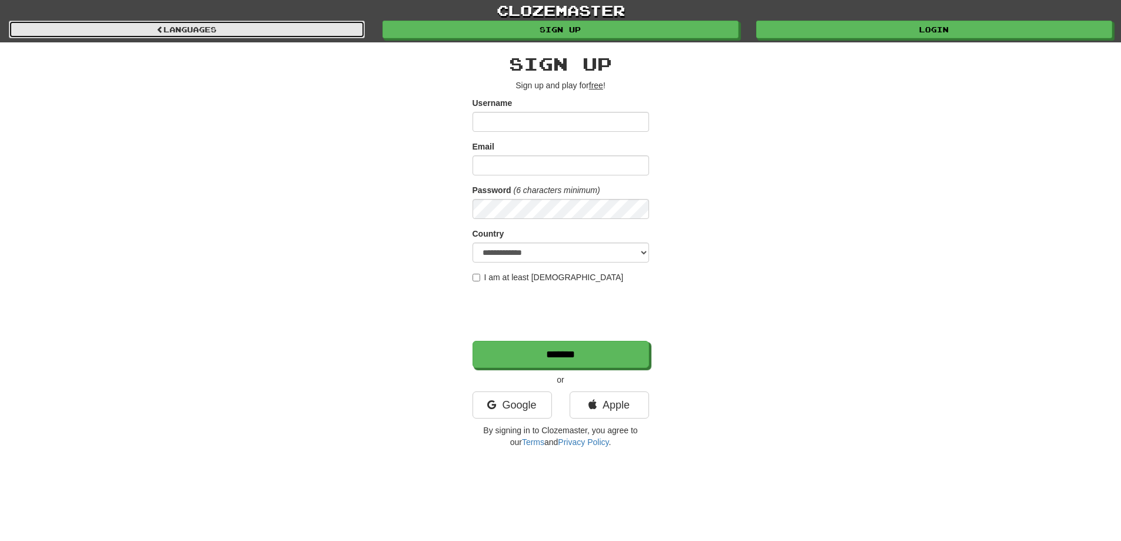 This screenshot has height=541, width=1121. I want to click on a: Google, so click(512, 405).